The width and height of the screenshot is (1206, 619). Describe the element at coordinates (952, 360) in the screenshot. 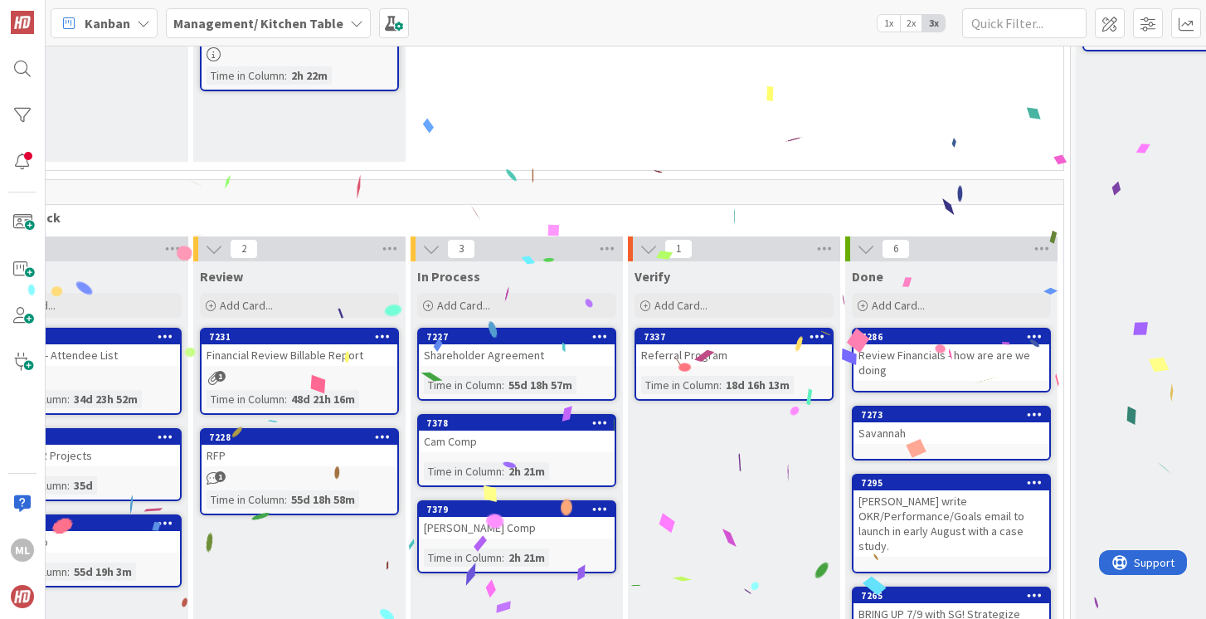

I see `a: 7286Review Financials - how are are we doing` at that location.